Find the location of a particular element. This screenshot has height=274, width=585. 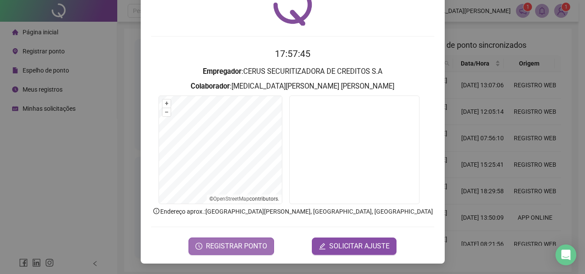

span: info-circle is located at coordinates (156, 211).